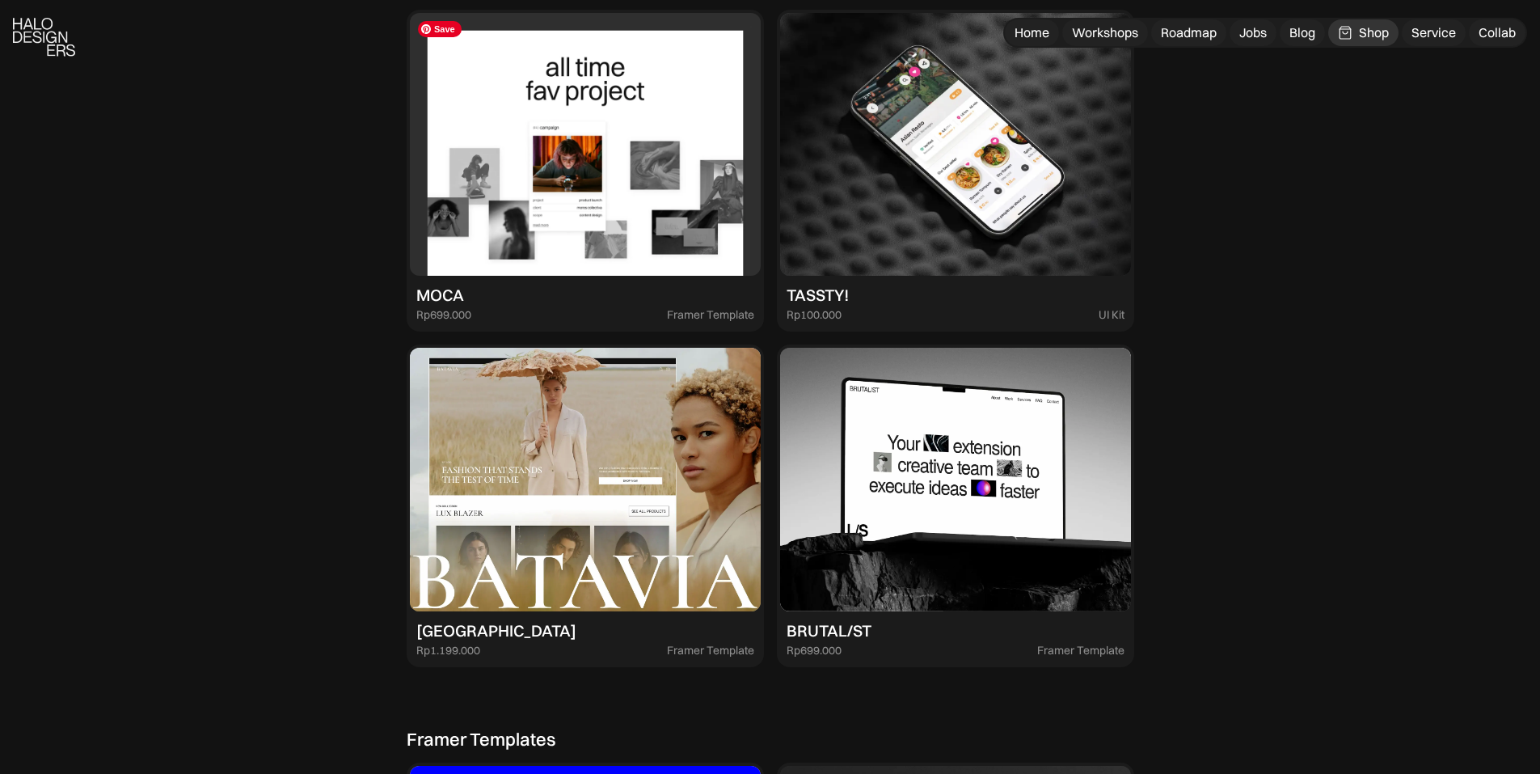 This screenshot has width=1540, height=774. I want to click on a: Service, so click(1434, 32).